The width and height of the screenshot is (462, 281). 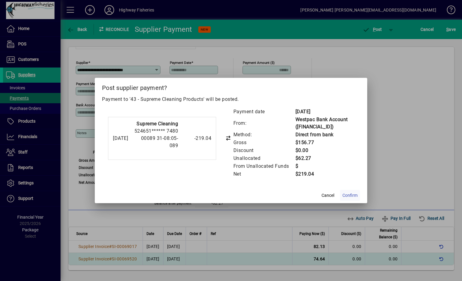 What do you see at coordinates (157, 124) in the screenshot?
I see `strong: Supreme Cleaning` at bounding box center [157, 124].